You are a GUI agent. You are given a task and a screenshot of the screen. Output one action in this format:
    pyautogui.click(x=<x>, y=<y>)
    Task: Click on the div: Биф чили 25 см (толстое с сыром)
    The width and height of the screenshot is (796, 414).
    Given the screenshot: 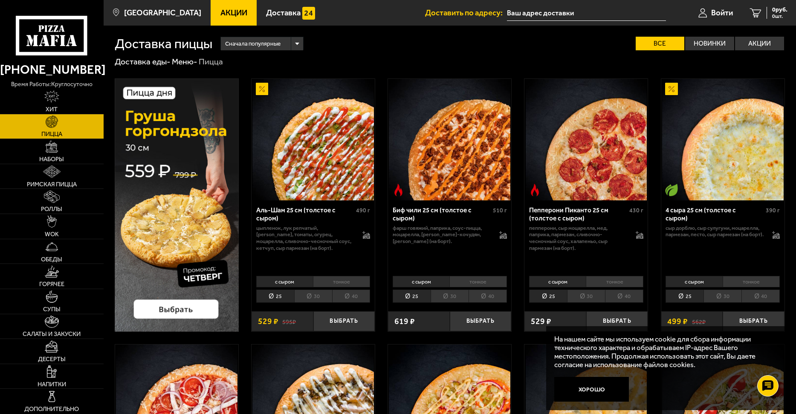 What is the action you would take?
    pyautogui.click(x=442, y=214)
    